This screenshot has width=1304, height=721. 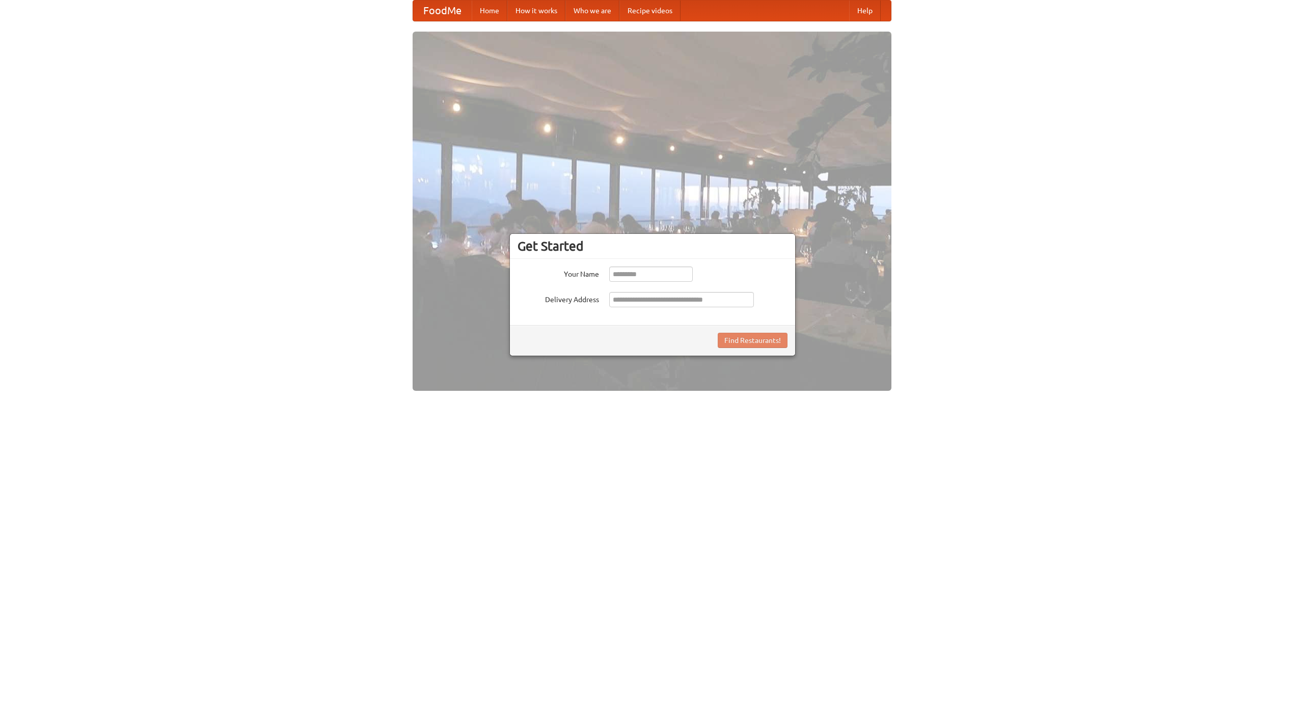 What do you see at coordinates (752, 340) in the screenshot?
I see `button: Find Restaurants!` at bounding box center [752, 340].